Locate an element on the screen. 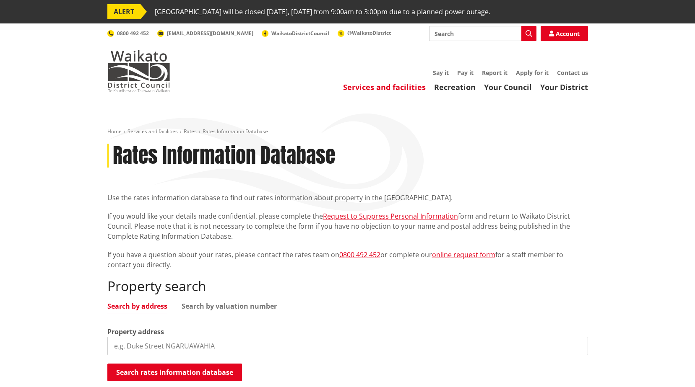 This screenshot has height=387, width=695. span: 0800 492 452 is located at coordinates (133, 33).